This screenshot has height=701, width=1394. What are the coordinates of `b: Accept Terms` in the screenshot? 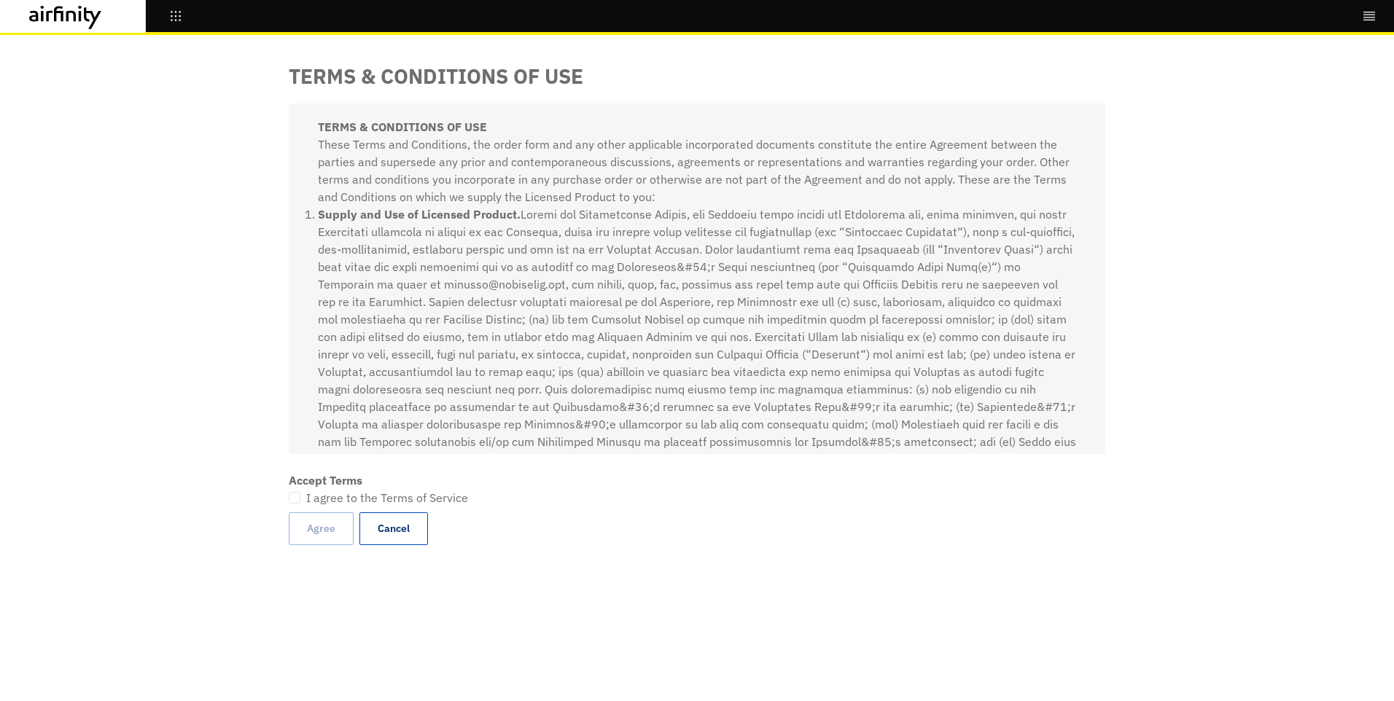 It's located at (325, 481).